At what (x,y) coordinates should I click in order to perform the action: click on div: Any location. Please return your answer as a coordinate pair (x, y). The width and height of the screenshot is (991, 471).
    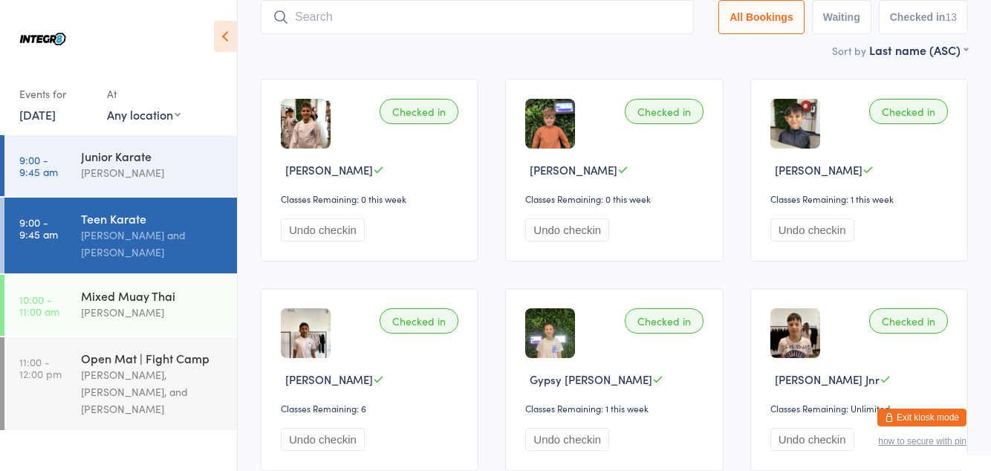
    Looking at the image, I should click on (143, 114).